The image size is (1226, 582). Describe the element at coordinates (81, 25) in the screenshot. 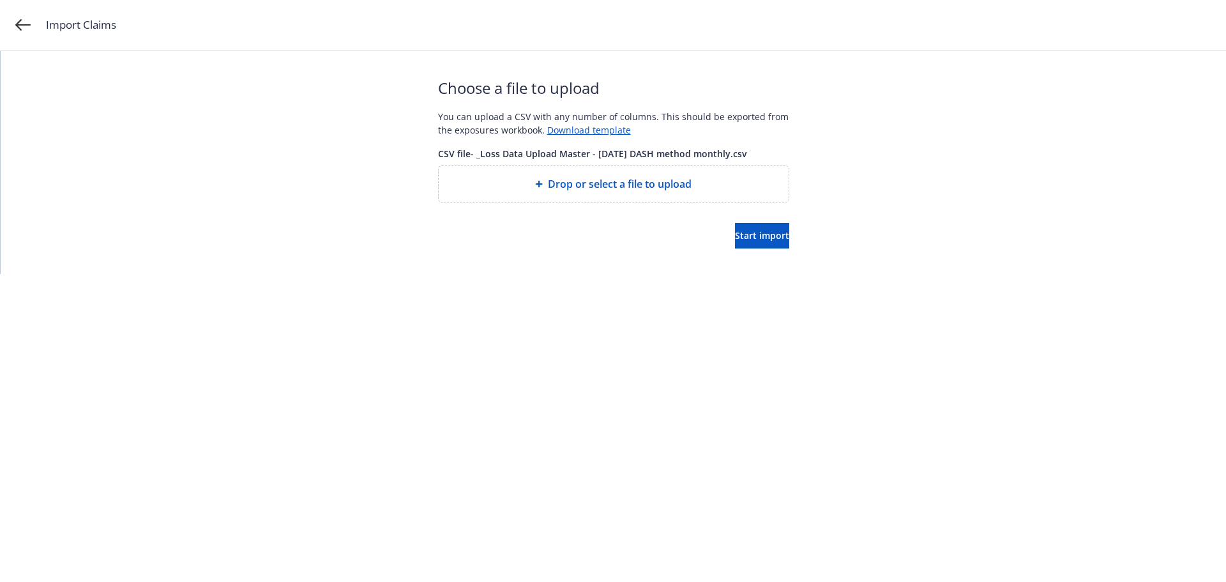

I see `span: Import Claims` at that location.